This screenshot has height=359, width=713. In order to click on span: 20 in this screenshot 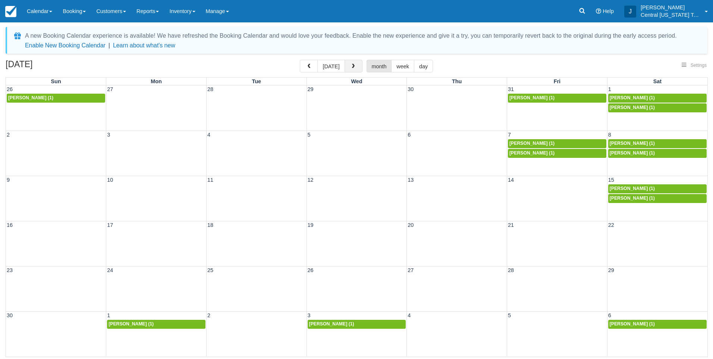, I will do `click(411, 225)`.